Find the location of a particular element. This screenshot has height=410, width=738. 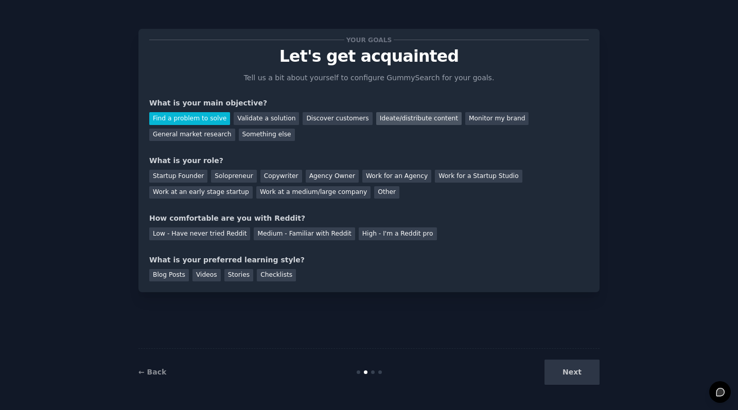

div: Videos is located at coordinates (206, 275).